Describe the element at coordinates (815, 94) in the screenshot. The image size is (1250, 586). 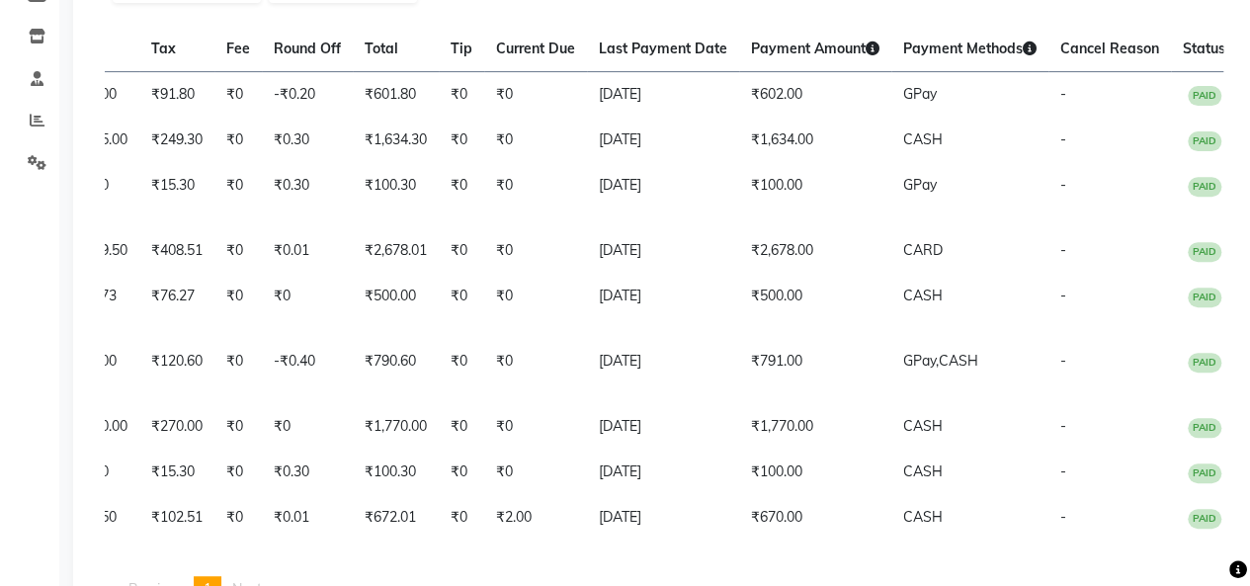
I see `td: ₹602.00` at that location.